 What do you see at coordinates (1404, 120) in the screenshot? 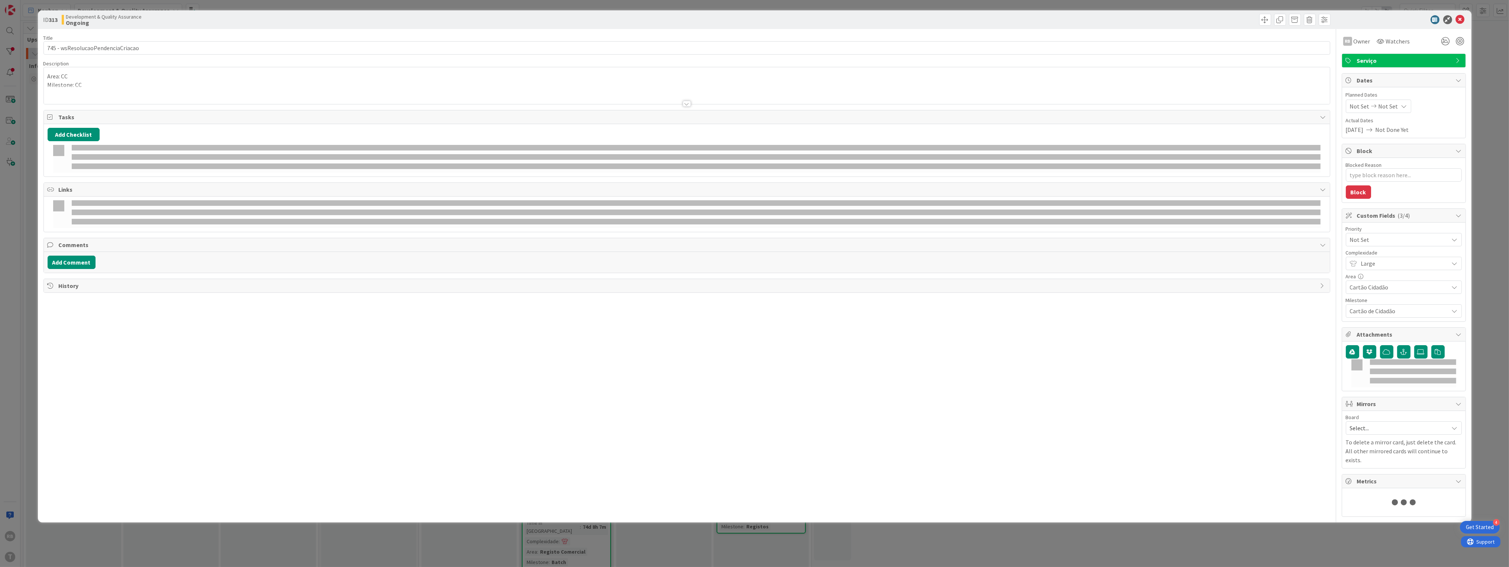
I see `span: Actual Dates` at bounding box center [1404, 120].